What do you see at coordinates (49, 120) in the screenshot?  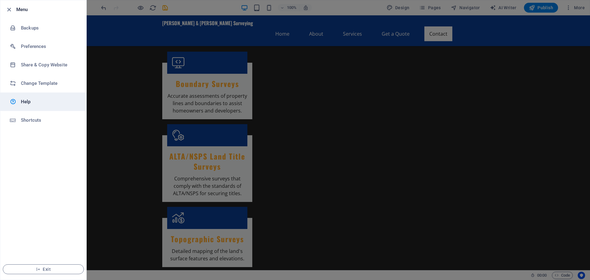 I see `h6: Shortcuts` at bounding box center [49, 120].